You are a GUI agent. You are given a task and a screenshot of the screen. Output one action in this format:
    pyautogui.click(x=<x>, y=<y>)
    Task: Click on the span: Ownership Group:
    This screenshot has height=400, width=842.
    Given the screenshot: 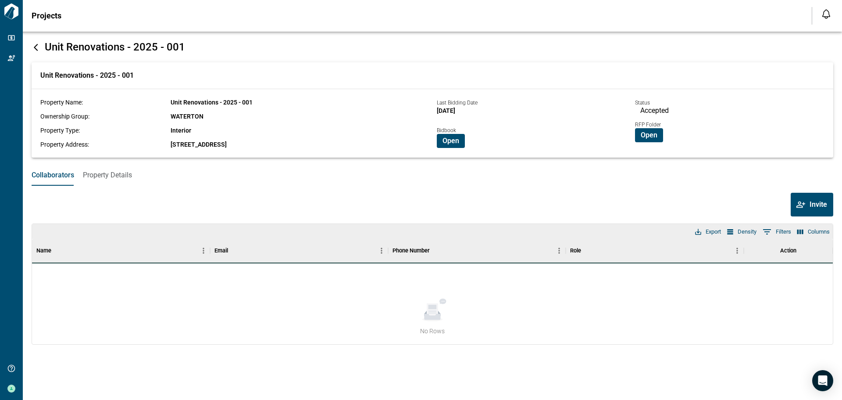 What is the action you would take?
    pyautogui.click(x=65, y=116)
    